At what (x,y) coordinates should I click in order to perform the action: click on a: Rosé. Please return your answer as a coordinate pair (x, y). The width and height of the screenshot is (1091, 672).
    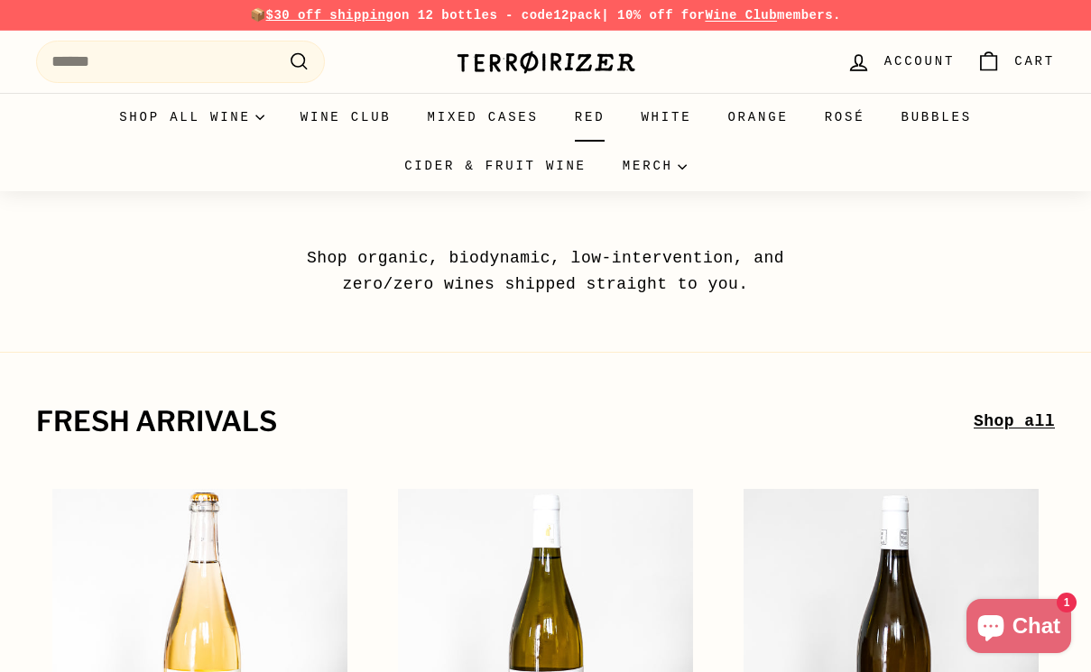
    Looking at the image, I should click on (844, 117).